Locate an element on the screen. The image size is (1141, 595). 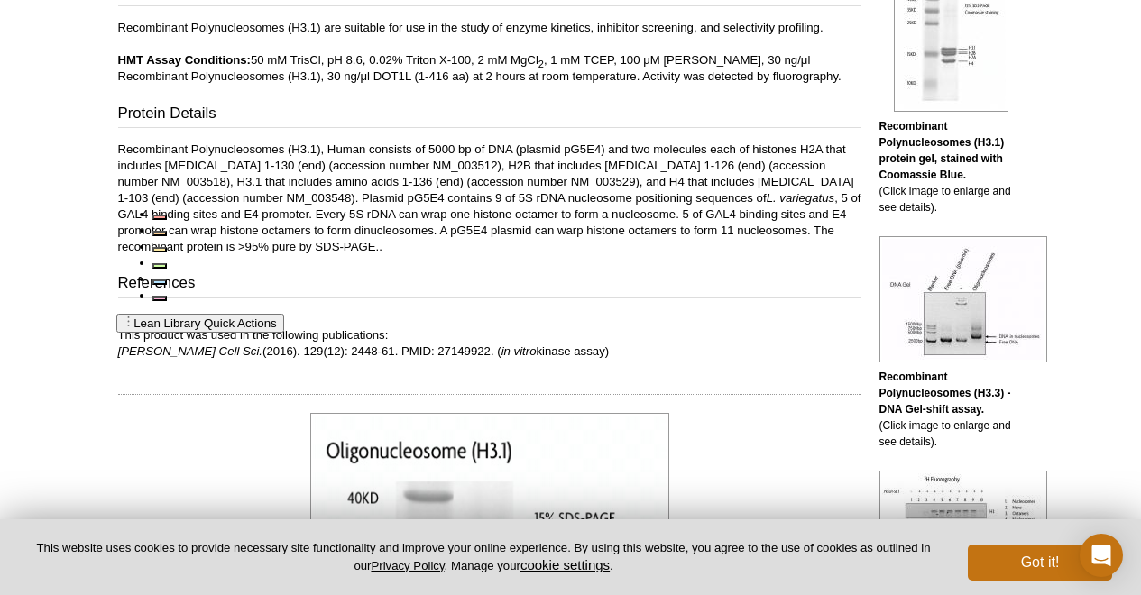
button: Got it! is located at coordinates (1040, 563).